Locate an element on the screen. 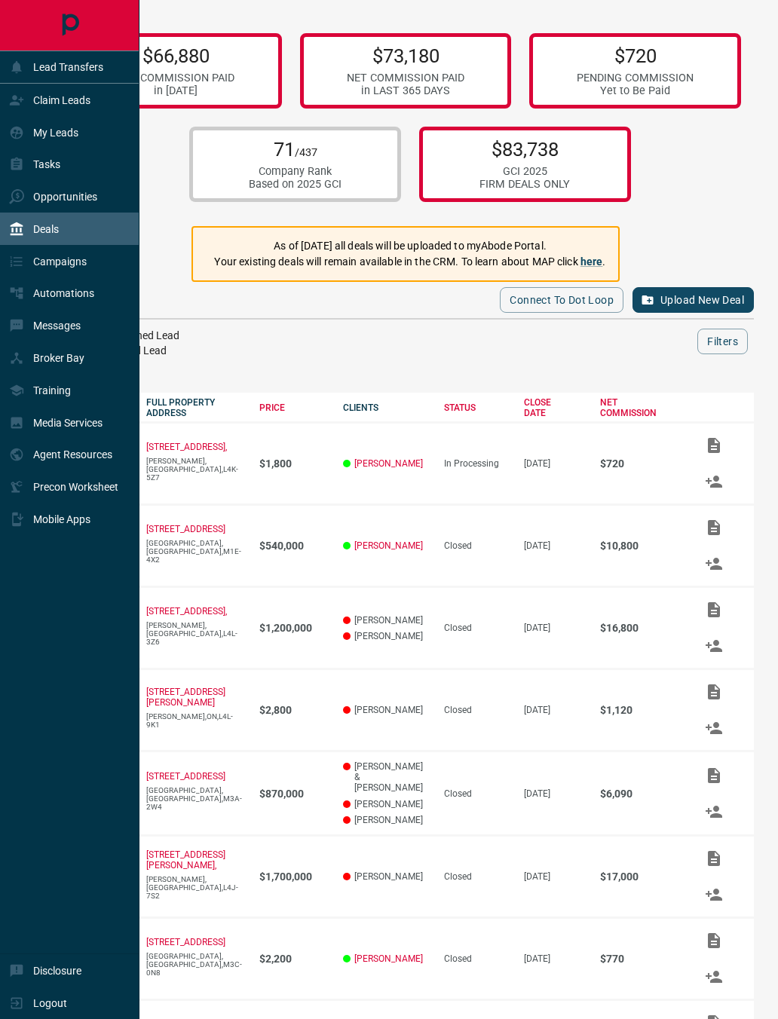 The width and height of the screenshot is (778, 1019). div: Based on 2025 GCI is located at coordinates (295, 184).